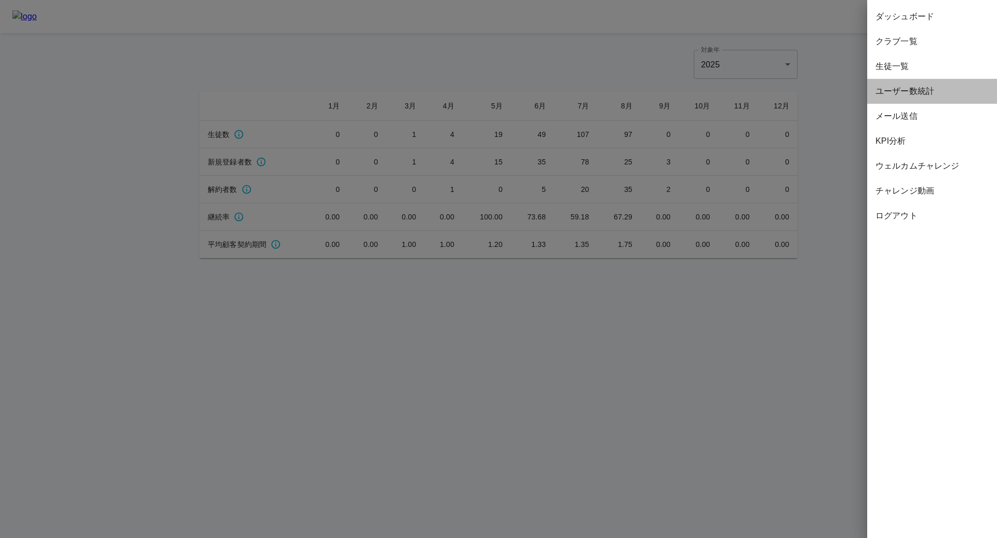 The width and height of the screenshot is (997, 538). Describe the element at coordinates (932, 216) in the screenshot. I see `div: ログアウト` at that location.